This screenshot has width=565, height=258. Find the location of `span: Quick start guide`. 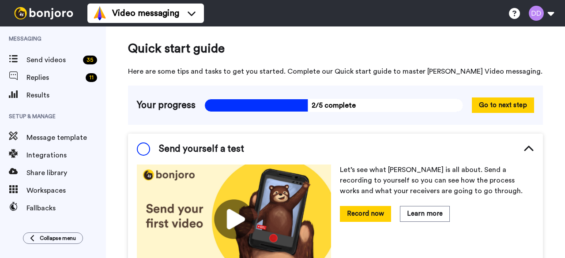

span: Quick start guide is located at coordinates (335, 49).